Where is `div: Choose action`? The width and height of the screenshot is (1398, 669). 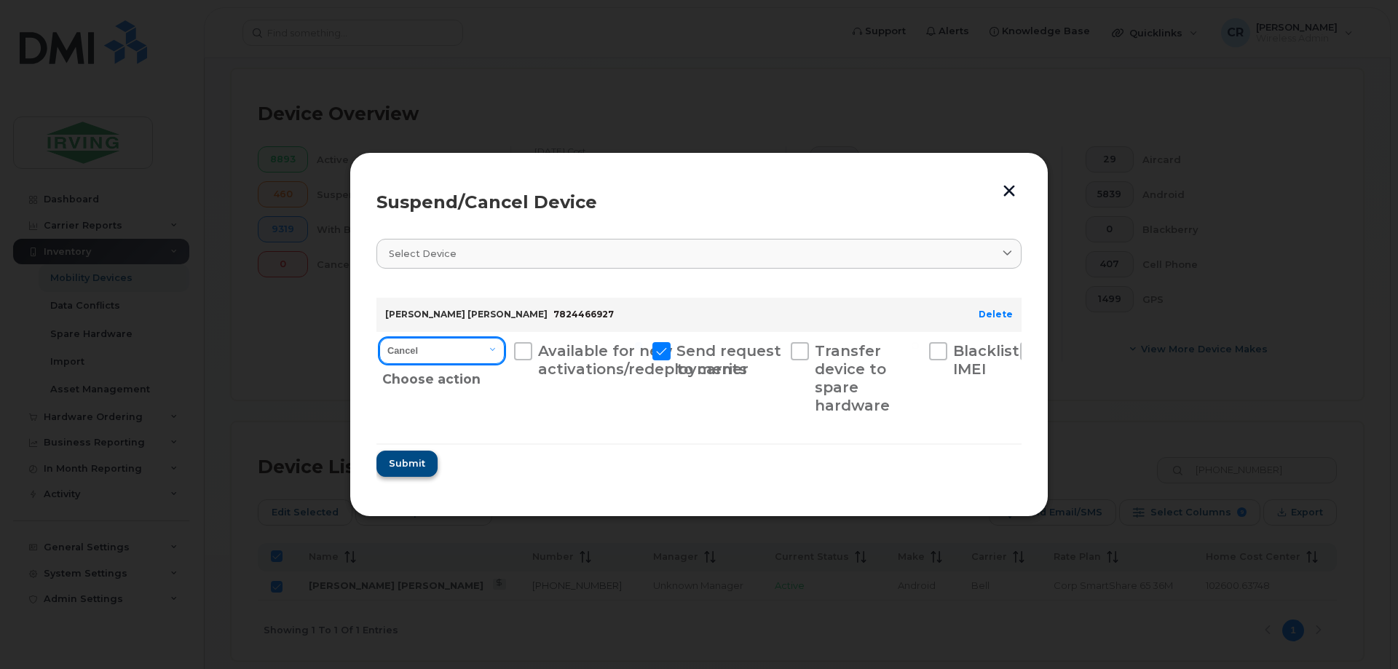 div: Choose action is located at coordinates (443, 376).